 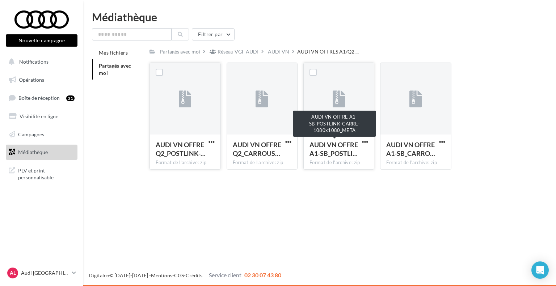 What do you see at coordinates (42, 117) in the screenshot?
I see `a: Visibilité en ligne` at bounding box center [42, 117].